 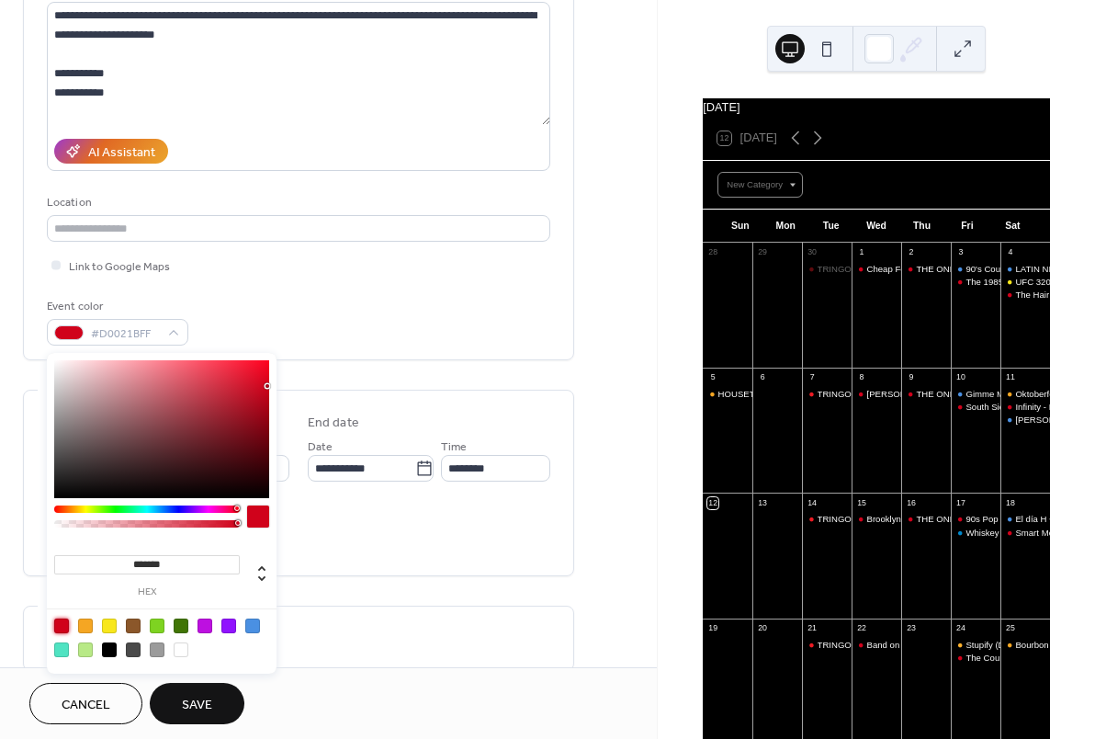 What do you see at coordinates (713, 503) in the screenshot?
I see `div: 12` at bounding box center [713, 503].